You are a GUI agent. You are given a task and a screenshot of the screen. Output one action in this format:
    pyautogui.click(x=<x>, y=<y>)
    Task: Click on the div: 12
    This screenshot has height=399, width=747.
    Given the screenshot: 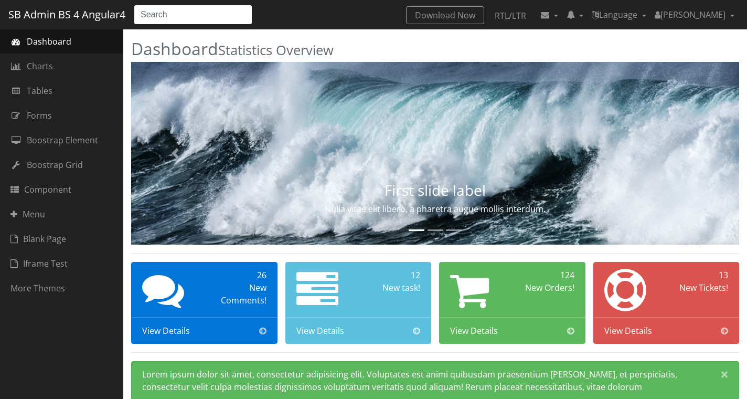 What is the action you would take?
    pyautogui.click(x=391, y=275)
    